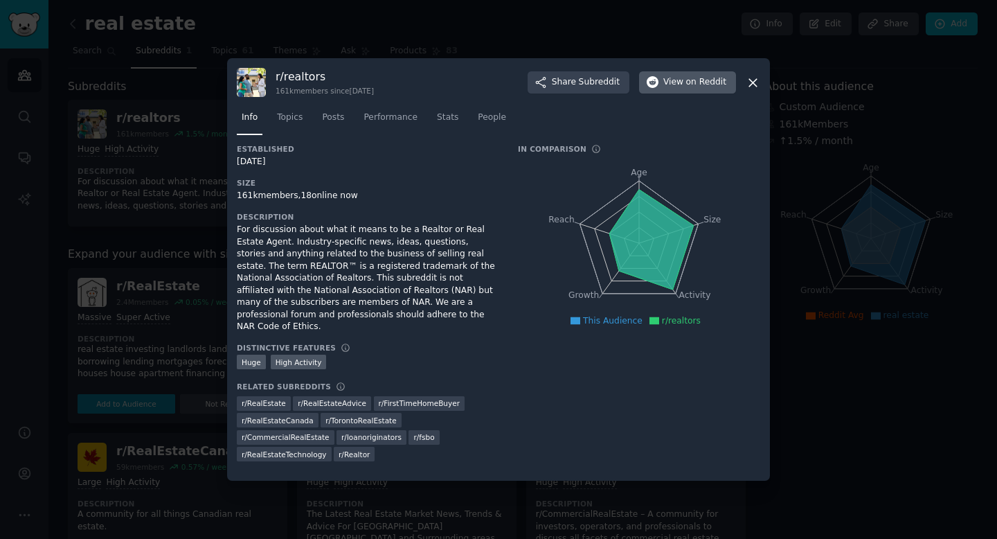 This screenshot has height=539, width=997. What do you see at coordinates (251, 82) in the screenshot?
I see `img: realtors` at bounding box center [251, 82].